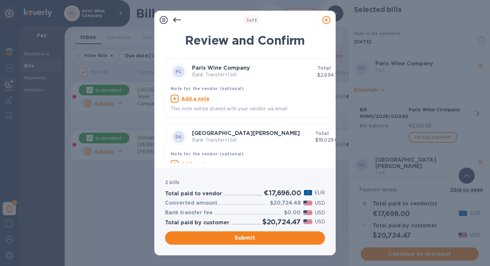  What do you see at coordinates (292, 213) in the screenshot?
I see `h3: $0.00` at bounding box center [292, 213].